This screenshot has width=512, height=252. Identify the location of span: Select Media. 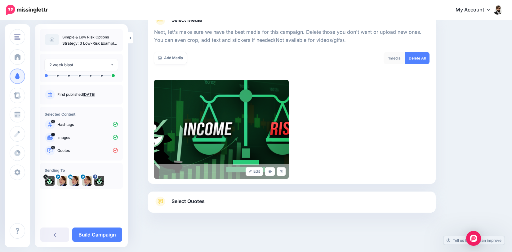
(187, 20).